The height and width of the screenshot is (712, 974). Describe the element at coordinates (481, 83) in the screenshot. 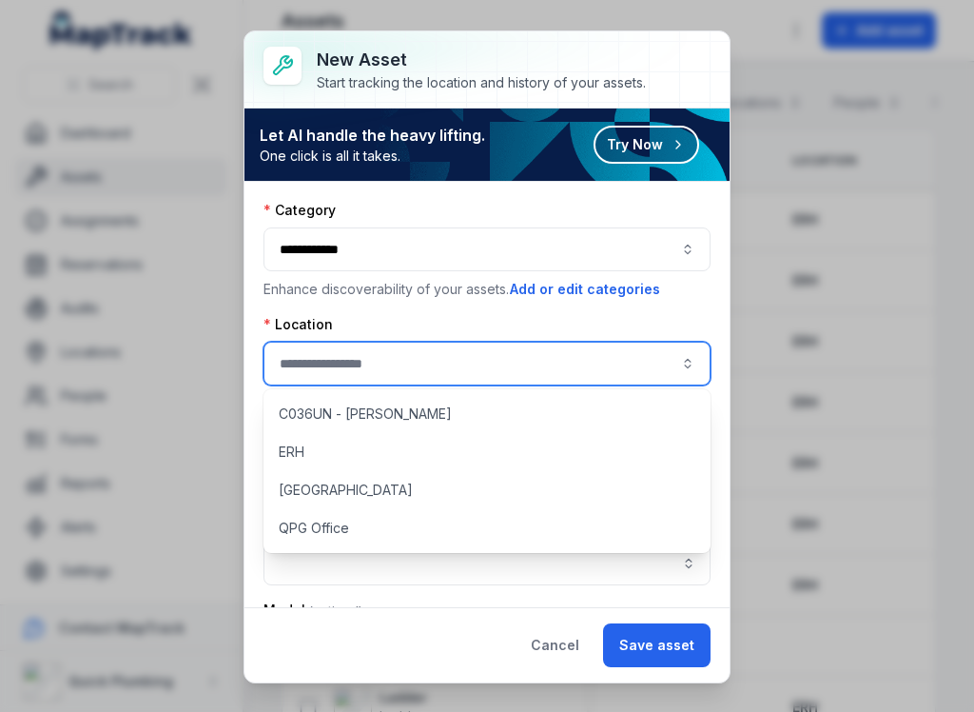

I see `div: Start tracking the location and history of your assets.` at that location.